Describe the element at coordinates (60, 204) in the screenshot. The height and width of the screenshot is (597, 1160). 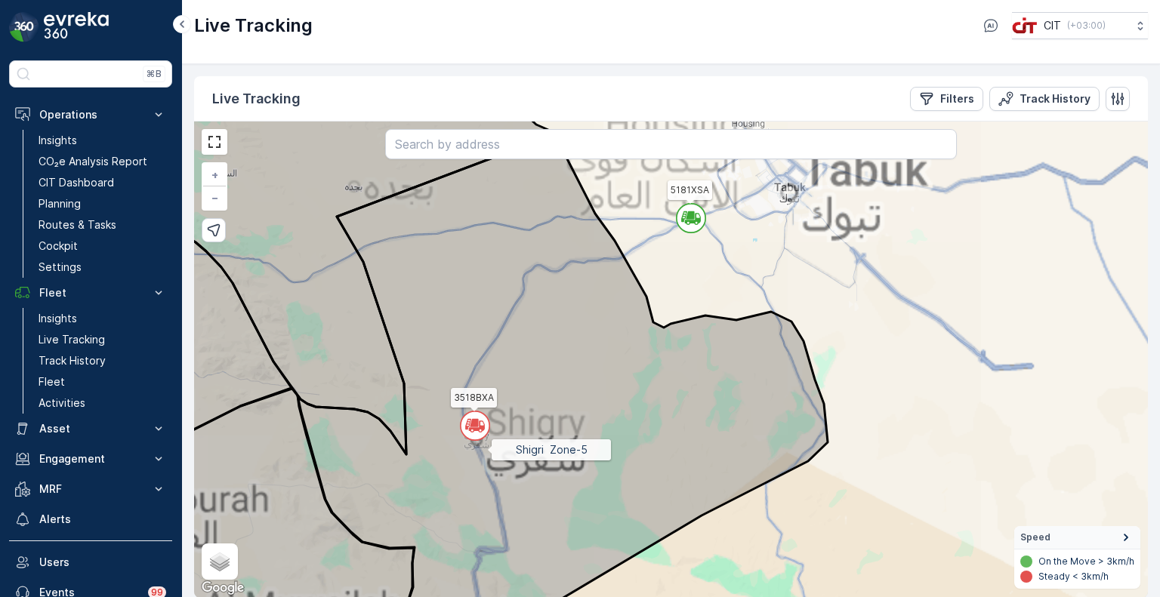
I see `p: Planning` at that location.